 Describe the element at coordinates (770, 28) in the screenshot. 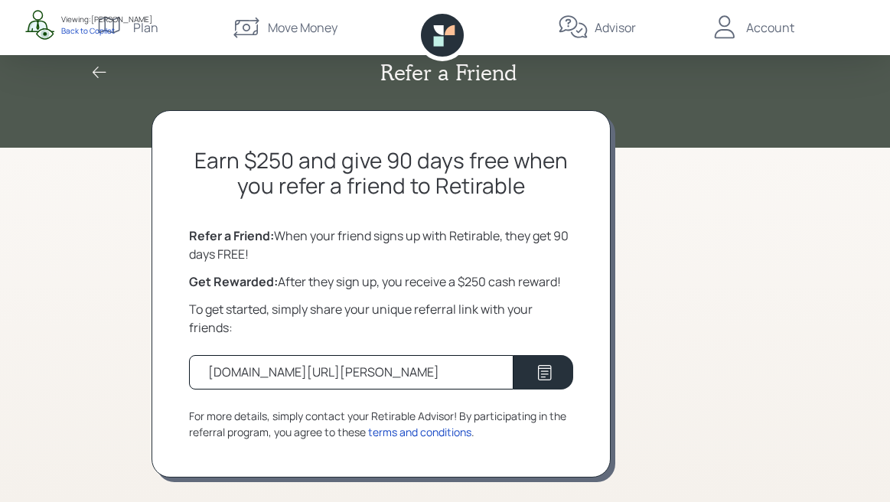

I see `div: Account` at that location.